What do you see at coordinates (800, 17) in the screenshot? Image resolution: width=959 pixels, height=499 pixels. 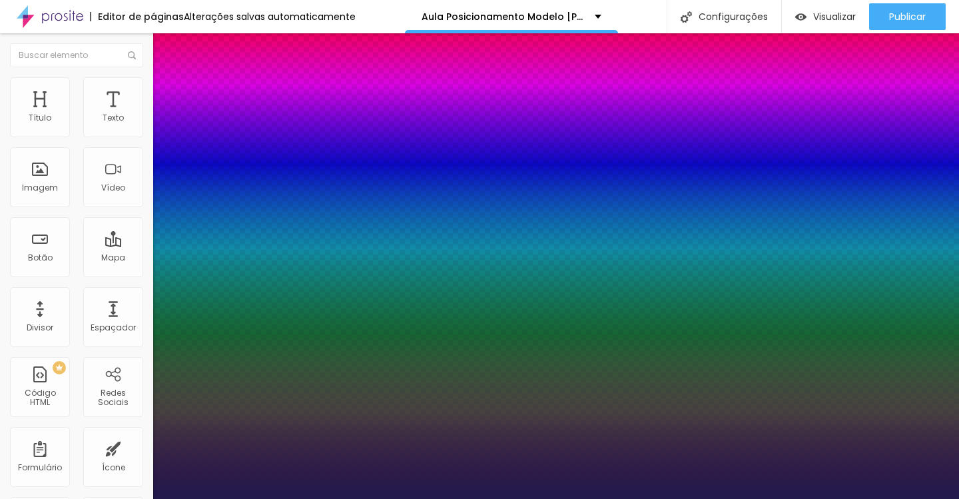 I see `img: view-1.svg` at bounding box center [800, 17].